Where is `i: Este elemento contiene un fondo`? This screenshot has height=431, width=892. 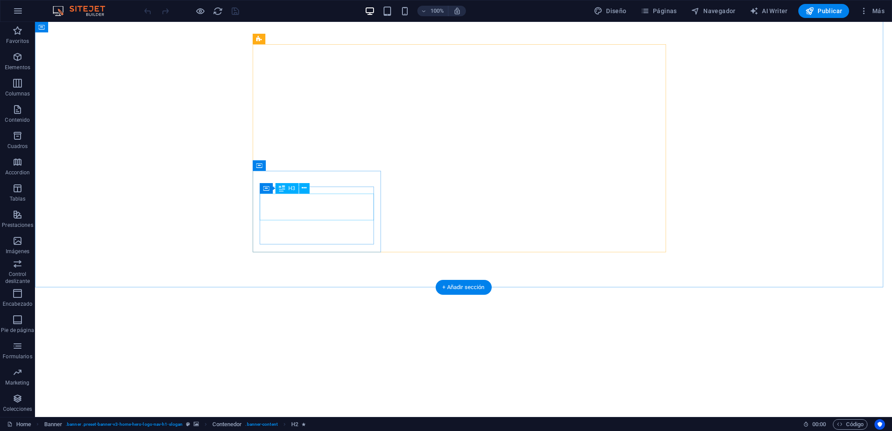 i: Este elemento contiene un fondo is located at coordinates (196, 424).